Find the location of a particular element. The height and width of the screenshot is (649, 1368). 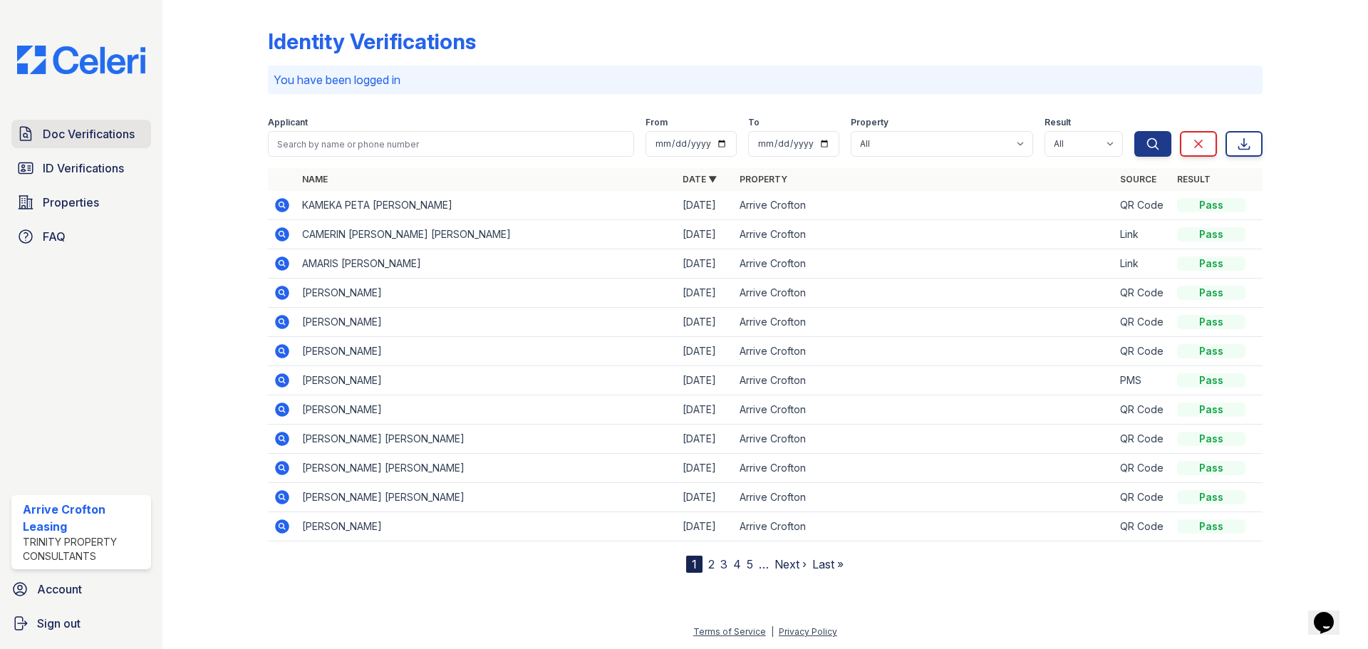

a: 3 is located at coordinates (724, 564).